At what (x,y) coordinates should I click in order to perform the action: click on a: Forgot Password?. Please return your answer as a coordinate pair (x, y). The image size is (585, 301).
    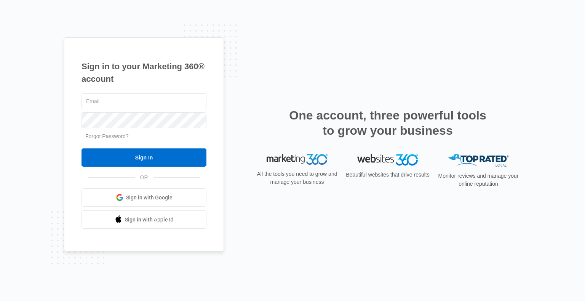
    Looking at the image, I should click on (107, 136).